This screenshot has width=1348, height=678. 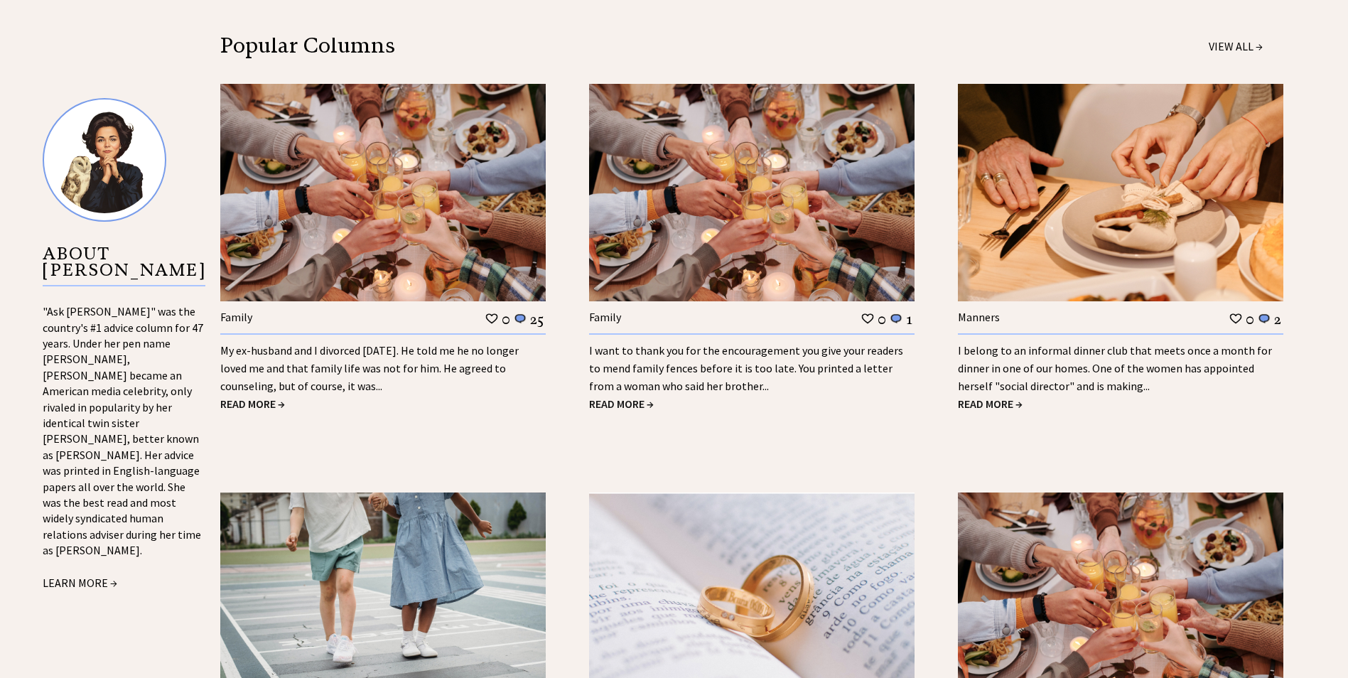 I want to click on a: LEARN MORE →, so click(x=80, y=583).